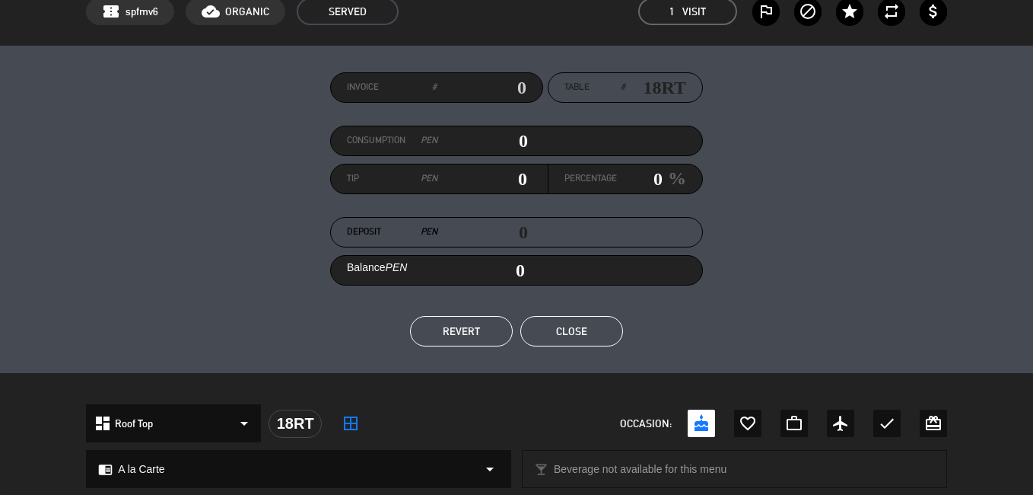  What do you see at coordinates (934, 11) in the screenshot?
I see `i: attach_money` at bounding box center [934, 11].